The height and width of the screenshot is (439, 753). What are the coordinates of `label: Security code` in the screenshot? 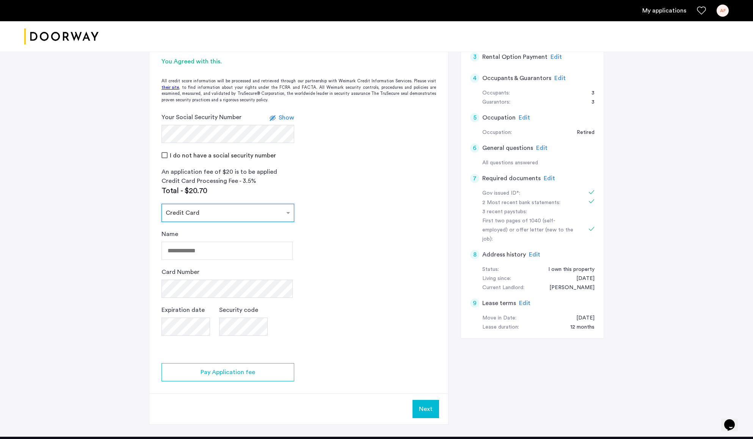 It's located at (239, 310).